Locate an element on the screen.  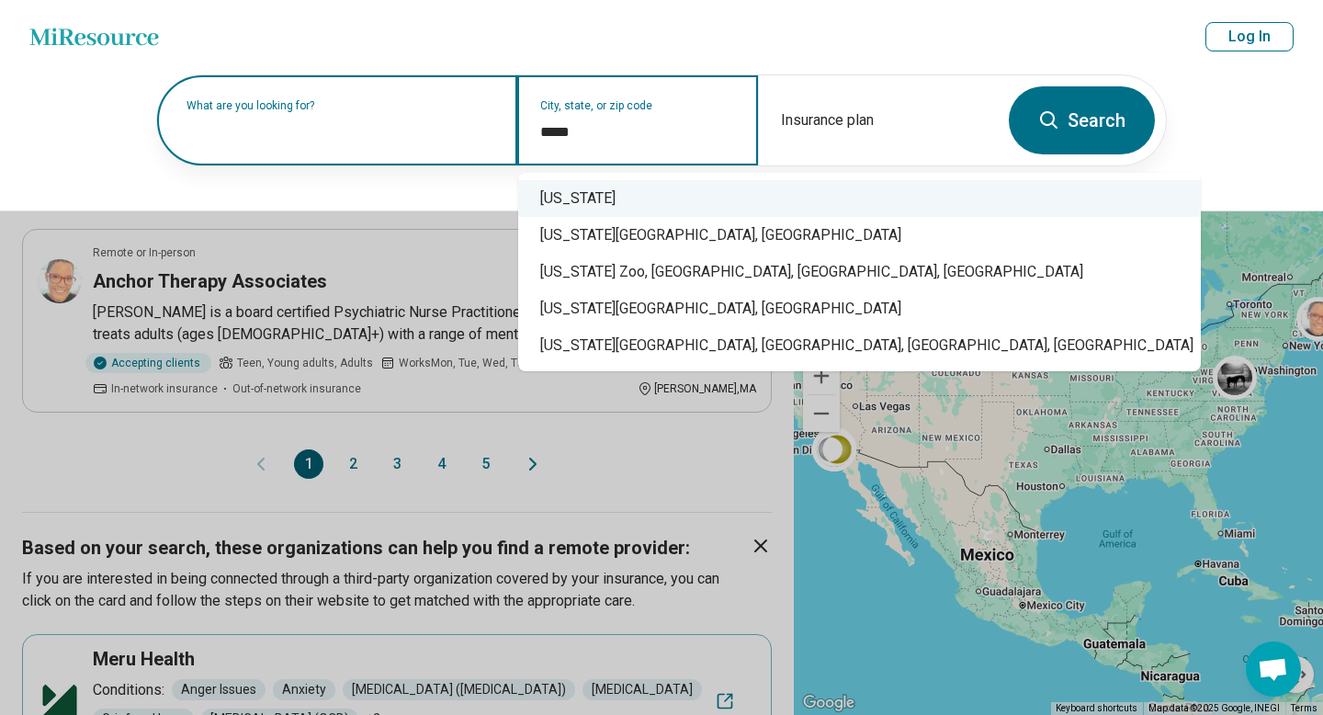
button: Log In is located at coordinates (1250, 37).